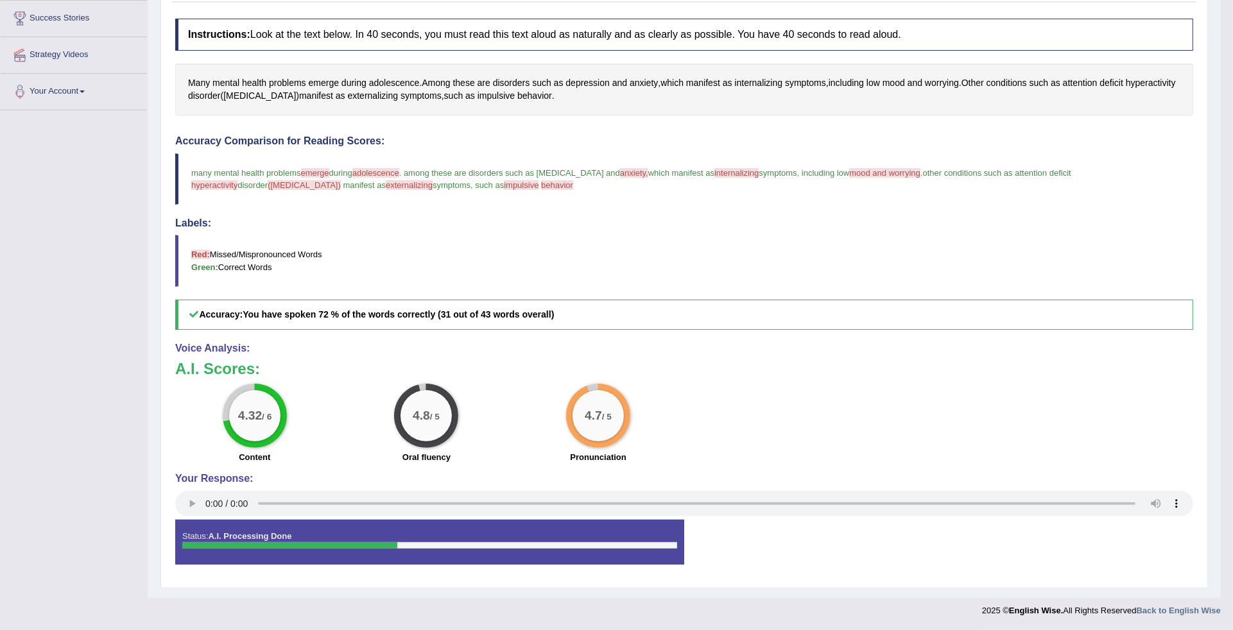  What do you see at coordinates (684, 479) in the screenshot?
I see `h4: Your Response:` at bounding box center [684, 479].